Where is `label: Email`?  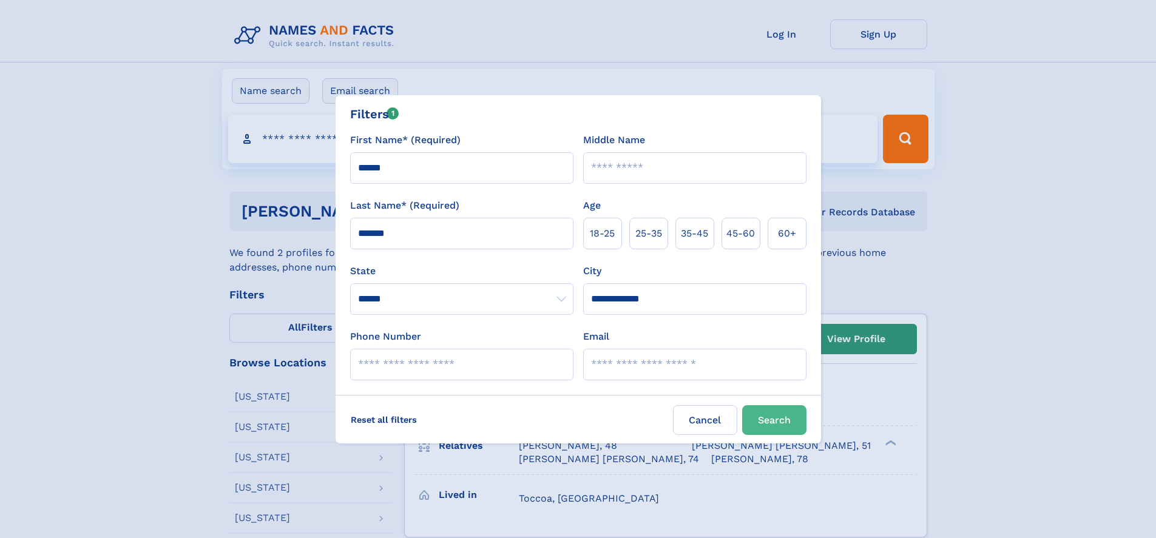 label: Email is located at coordinates (596, 337).